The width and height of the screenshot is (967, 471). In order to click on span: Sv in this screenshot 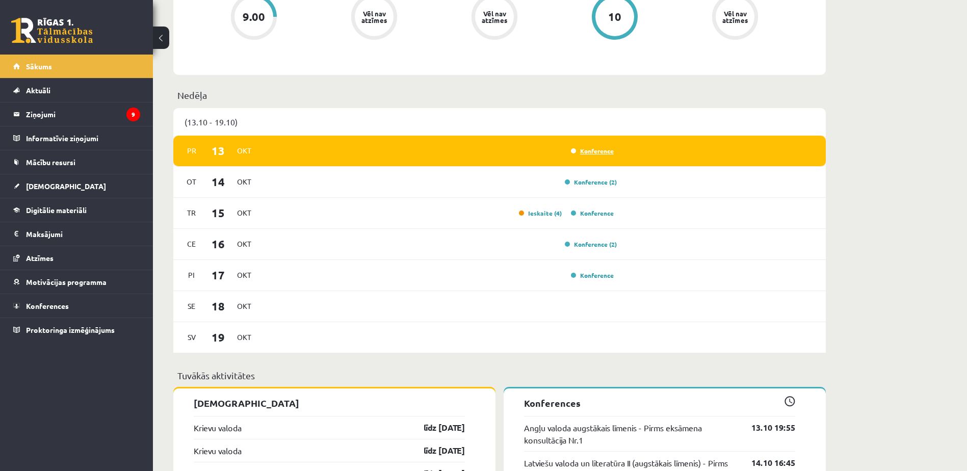, I will do `click(192, 337)`.